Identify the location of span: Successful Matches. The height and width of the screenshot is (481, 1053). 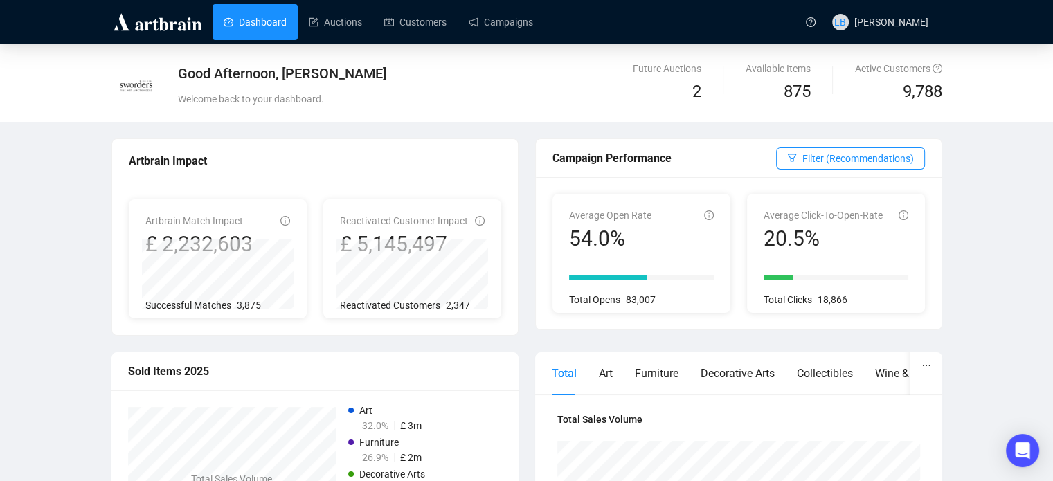
(188, 305).